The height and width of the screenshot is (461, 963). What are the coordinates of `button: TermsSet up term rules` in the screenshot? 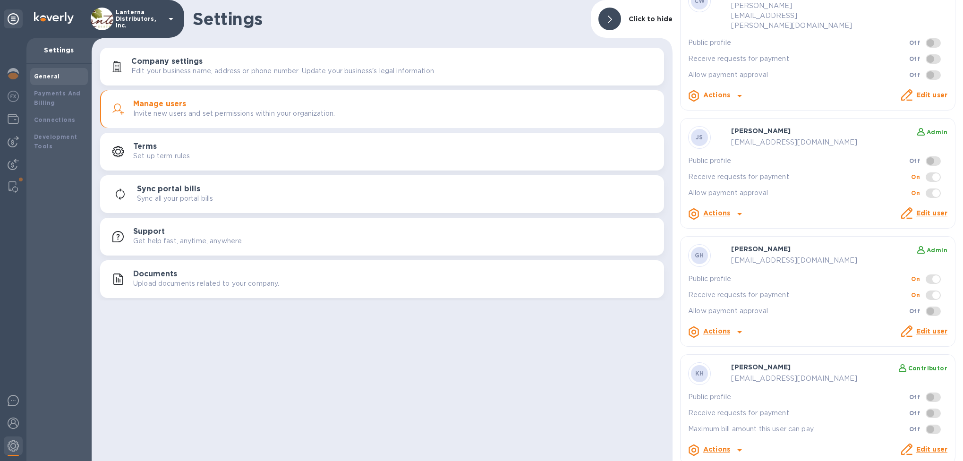 It's located at (382, 152).